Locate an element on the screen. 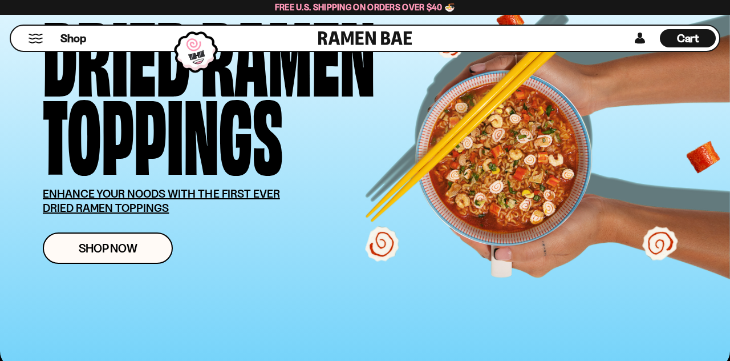 This screenshot has height=361, width=730. a: Shop is located at coordinates (73, 38).